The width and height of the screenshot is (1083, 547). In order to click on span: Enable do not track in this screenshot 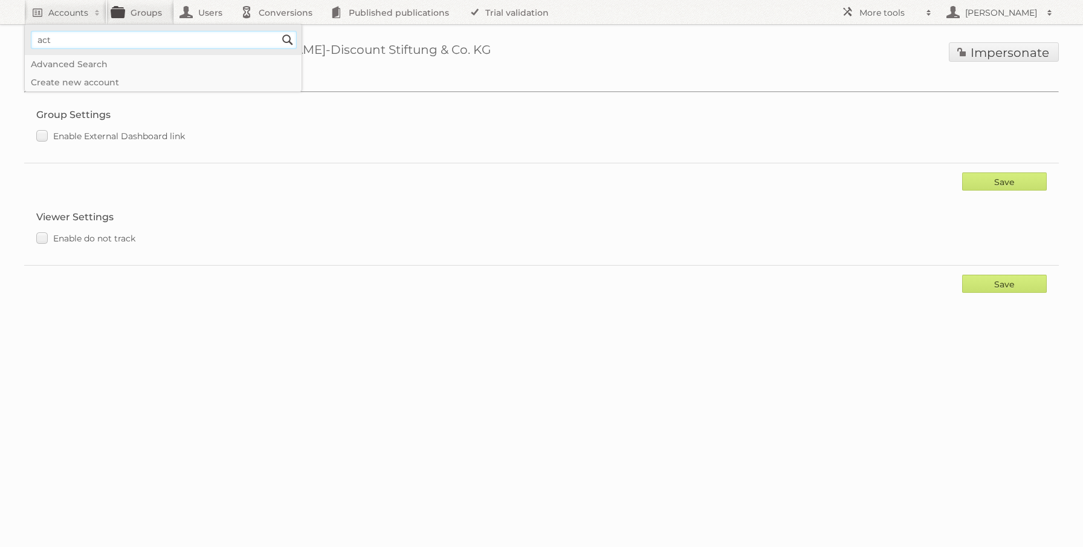, I will do `click(94, 238)`.